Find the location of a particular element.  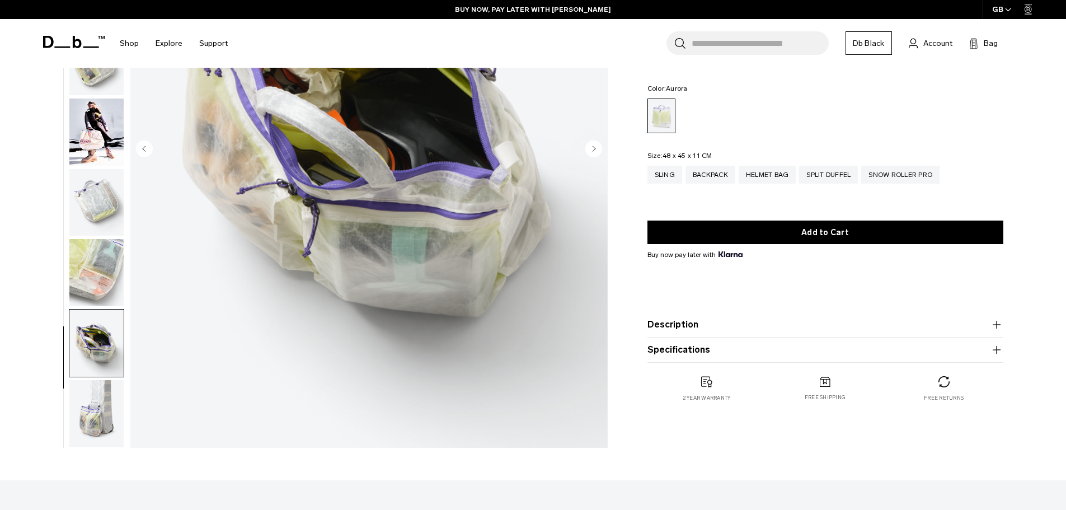

button: Weigh_Lighter_Helmet_Bag_32L_6.png is located at coordinates (96, 273).